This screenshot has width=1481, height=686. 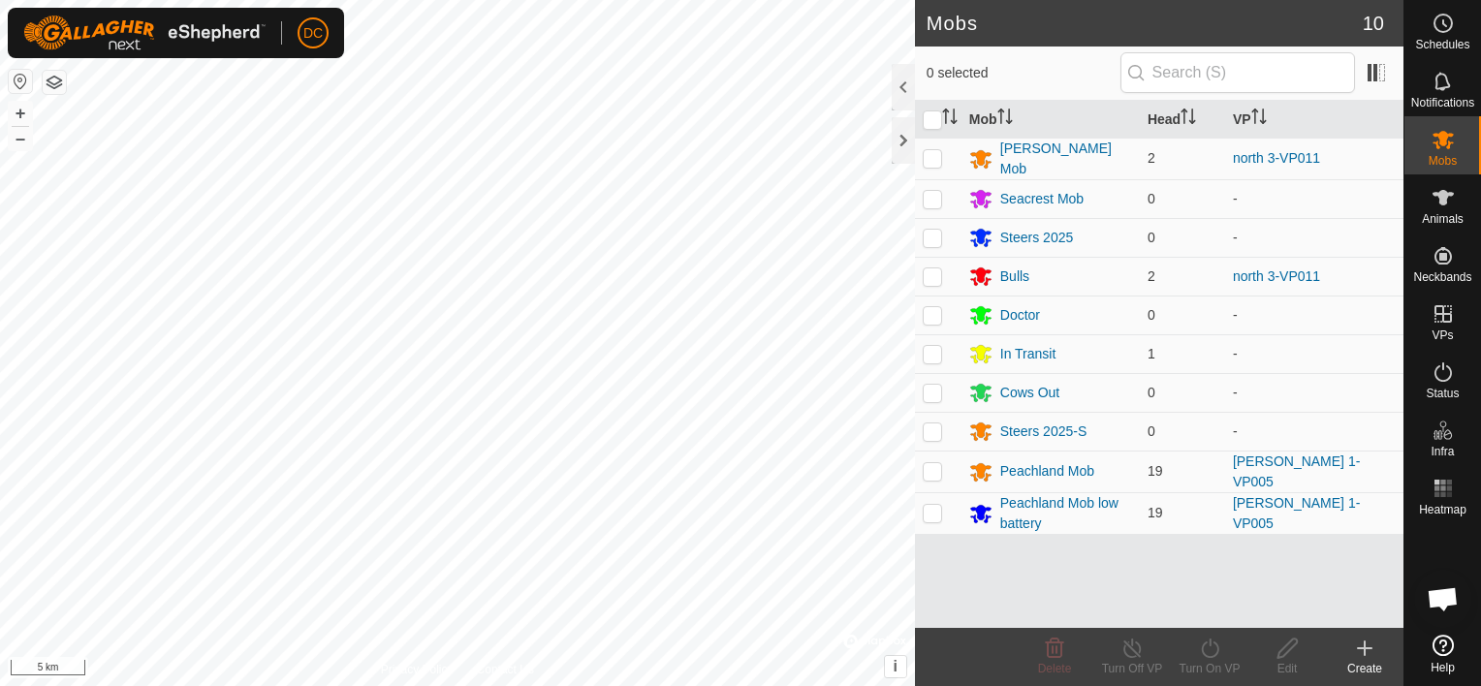 I want to click on div: Seacrest Mob, so click(x=1042, y=199).